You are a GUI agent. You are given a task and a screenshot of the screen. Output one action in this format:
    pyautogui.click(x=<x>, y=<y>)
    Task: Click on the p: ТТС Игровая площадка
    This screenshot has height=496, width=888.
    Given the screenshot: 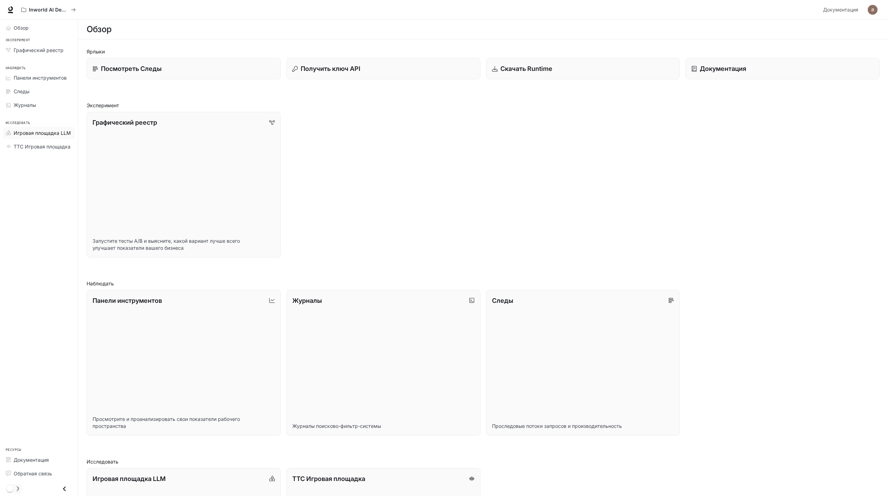 What is the action you would take?
    pyautogui.click(x=329, y=478)
    